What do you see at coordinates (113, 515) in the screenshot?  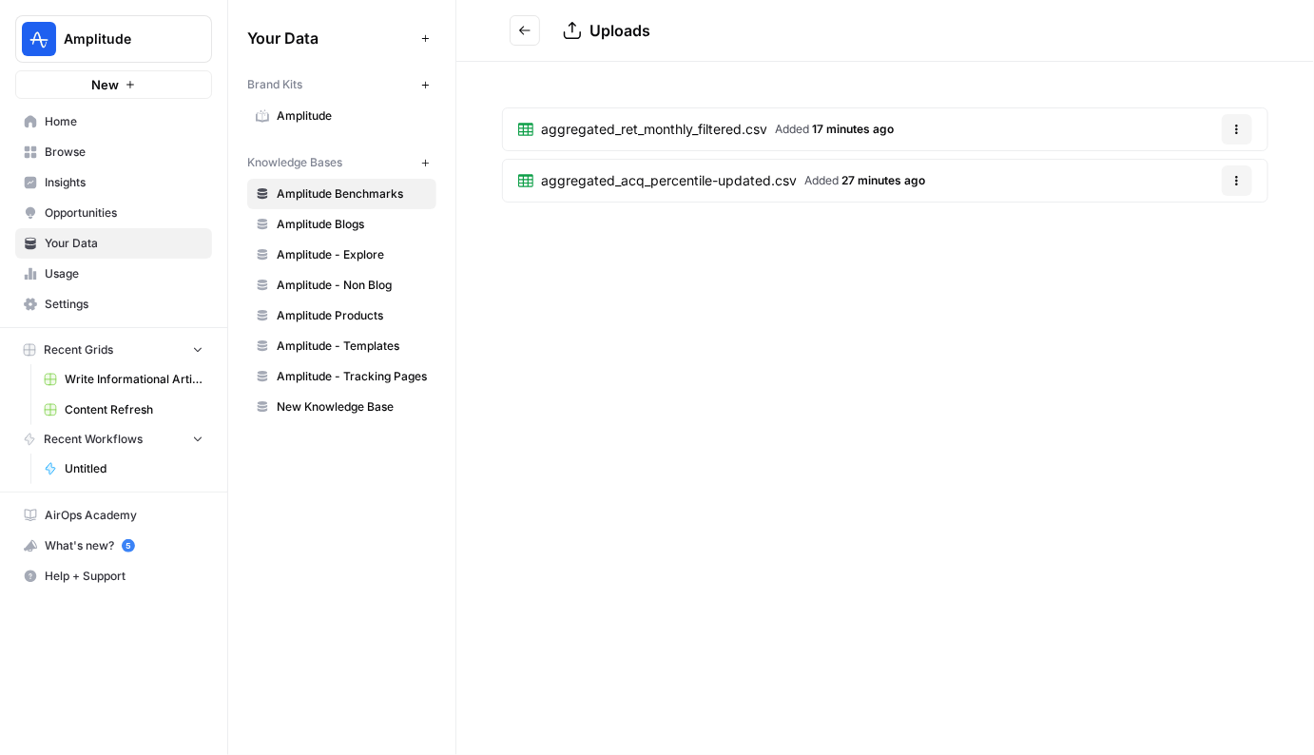 I see `a: AirOps Academy` at bounding box center [113, 515].